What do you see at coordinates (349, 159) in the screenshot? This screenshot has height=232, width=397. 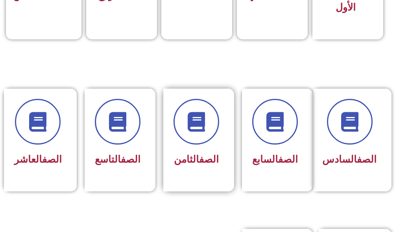 I see `span: السادس` at bounding box center [349, 159].